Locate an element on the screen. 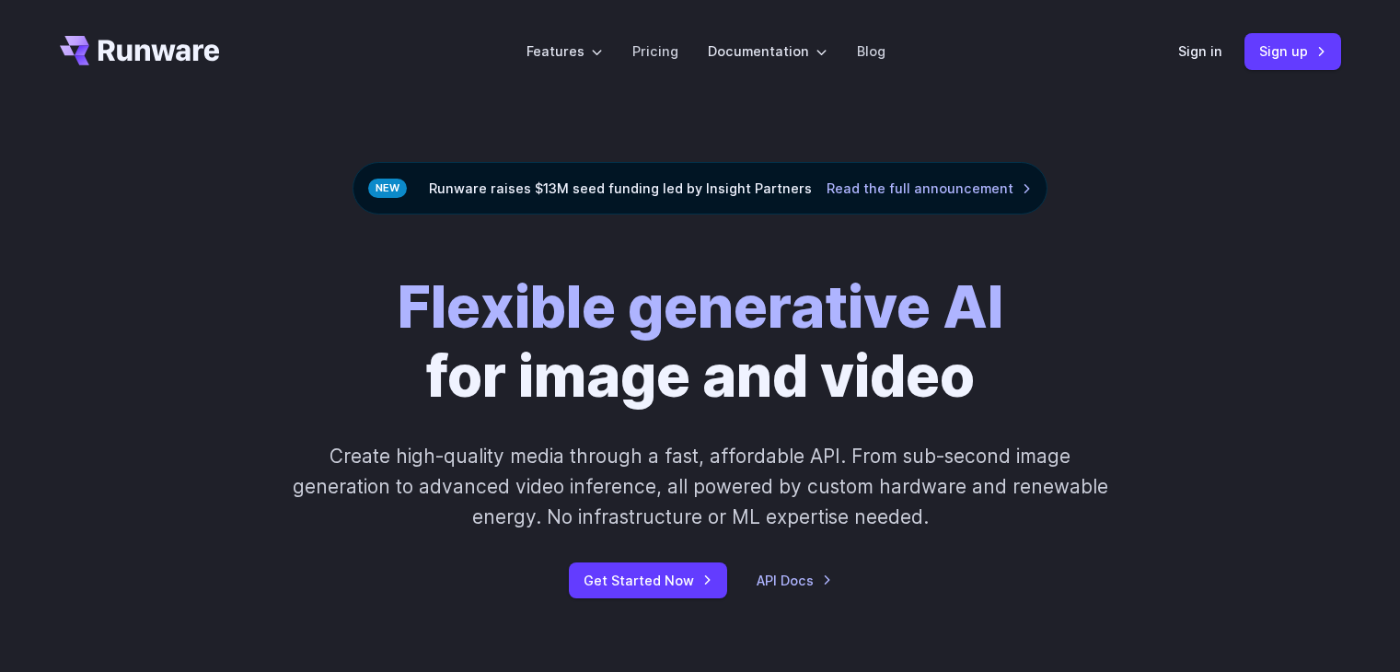 The image size is (1400, 672). label: Documentation is located at coordinates (768, 51).